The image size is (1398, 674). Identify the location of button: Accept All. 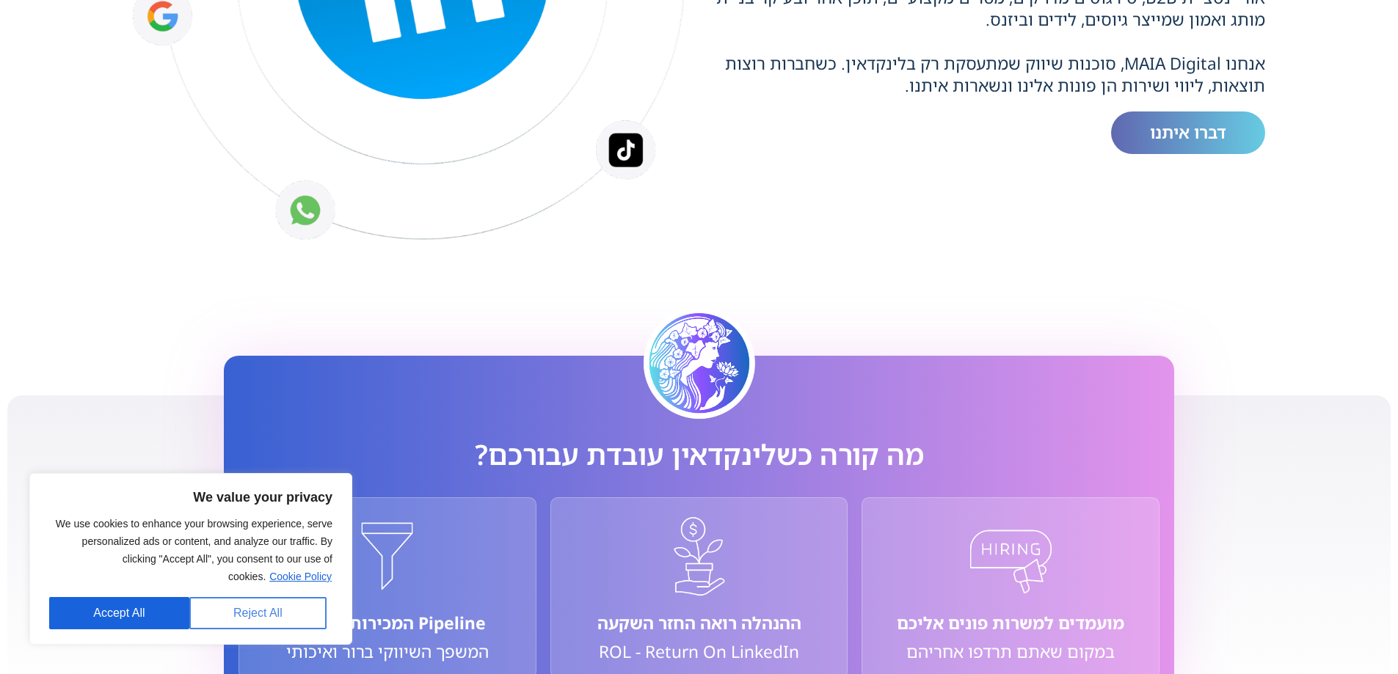
(119, 614).